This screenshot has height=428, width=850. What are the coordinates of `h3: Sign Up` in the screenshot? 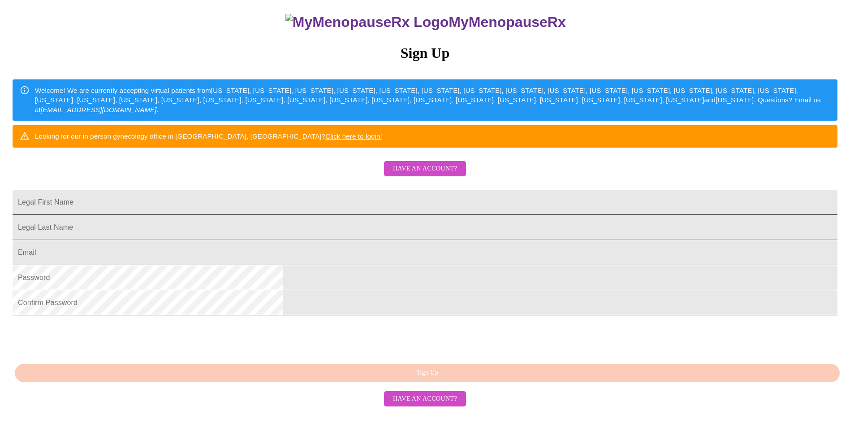 It's located at (425, 53).